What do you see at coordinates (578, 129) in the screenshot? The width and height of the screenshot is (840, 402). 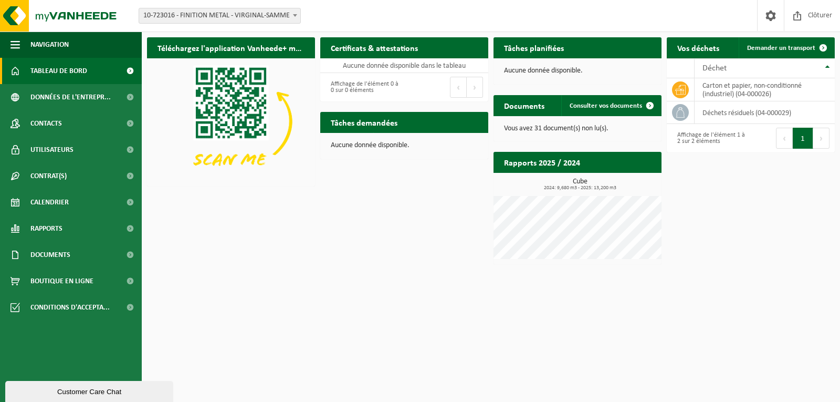 I see `p: Vous avez 31 document(s) non lu(s).` at bounding box center [578, 129].